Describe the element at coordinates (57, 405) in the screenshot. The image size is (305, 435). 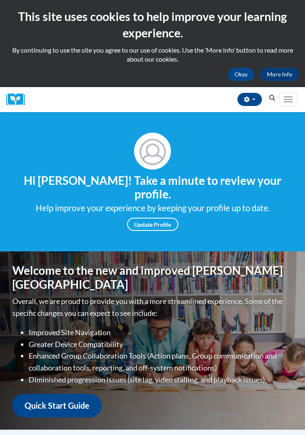
I see `a: Quick Start Guide` at that location.